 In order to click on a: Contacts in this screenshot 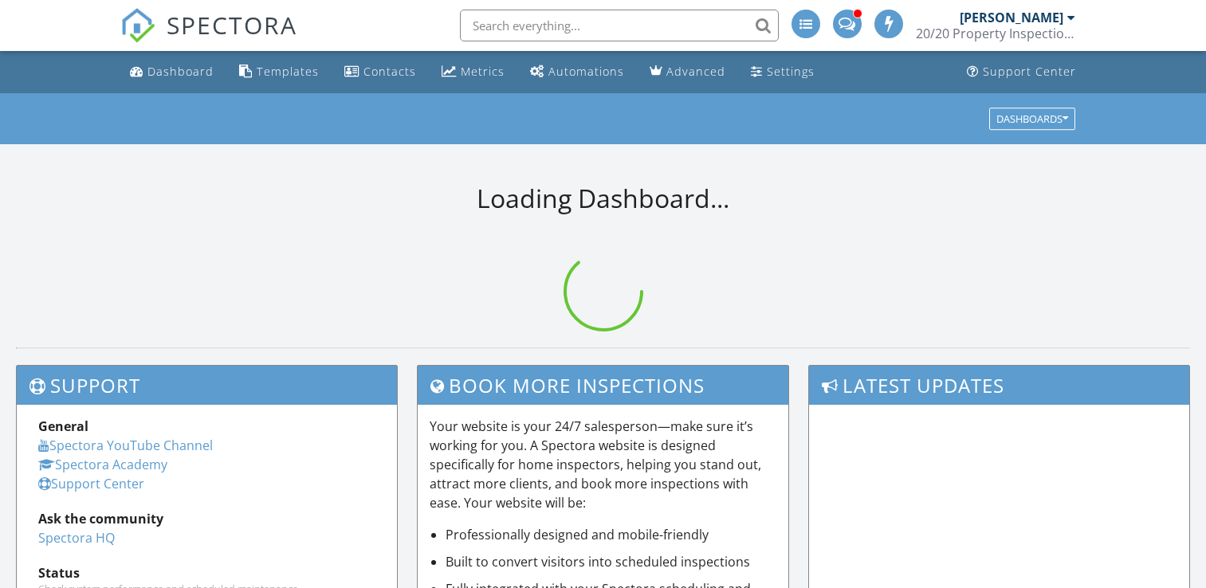, I will do `click(380, 72)`.